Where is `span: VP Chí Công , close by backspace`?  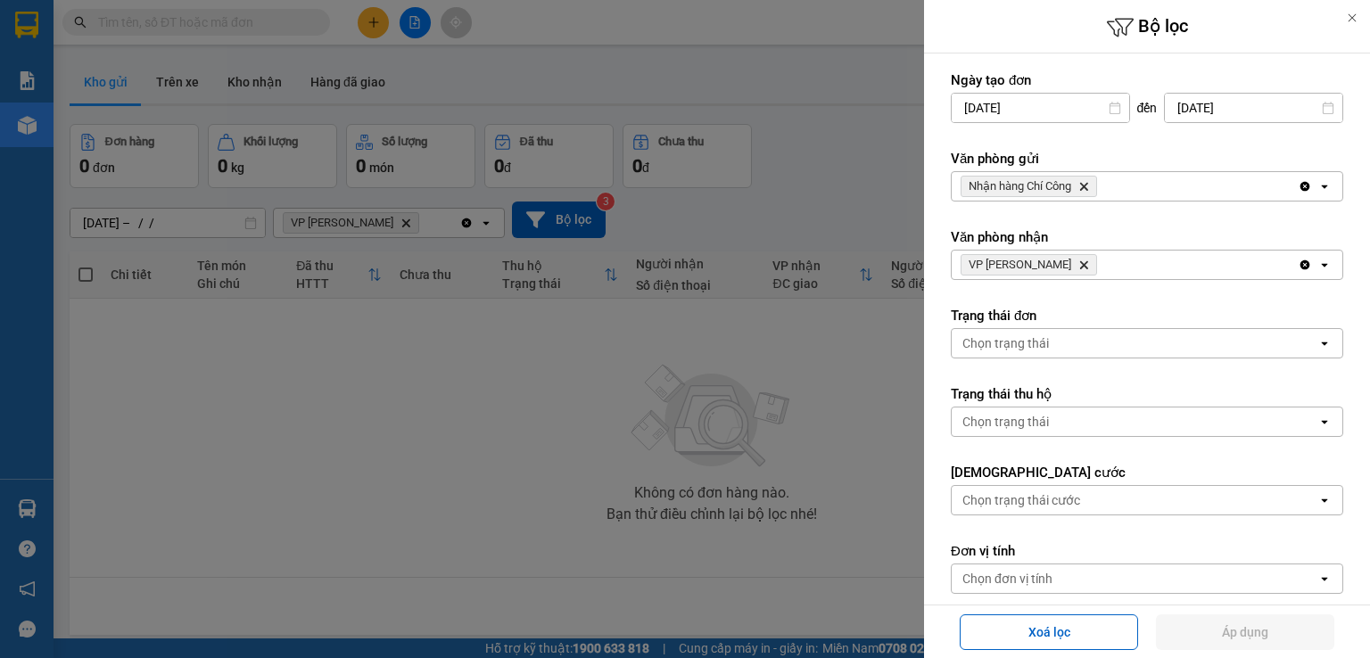
span: VP Chí Công , close by backspace is located at coordinates (1028, 265).